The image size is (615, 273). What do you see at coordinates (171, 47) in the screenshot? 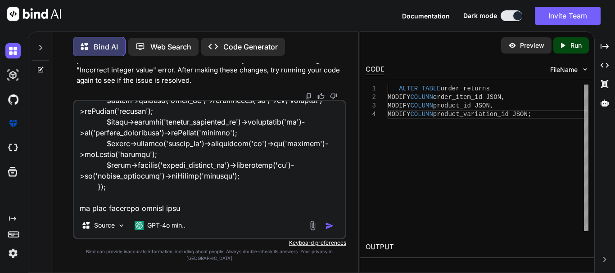
I see `p: Web Search` at bounding box center [171, 47].